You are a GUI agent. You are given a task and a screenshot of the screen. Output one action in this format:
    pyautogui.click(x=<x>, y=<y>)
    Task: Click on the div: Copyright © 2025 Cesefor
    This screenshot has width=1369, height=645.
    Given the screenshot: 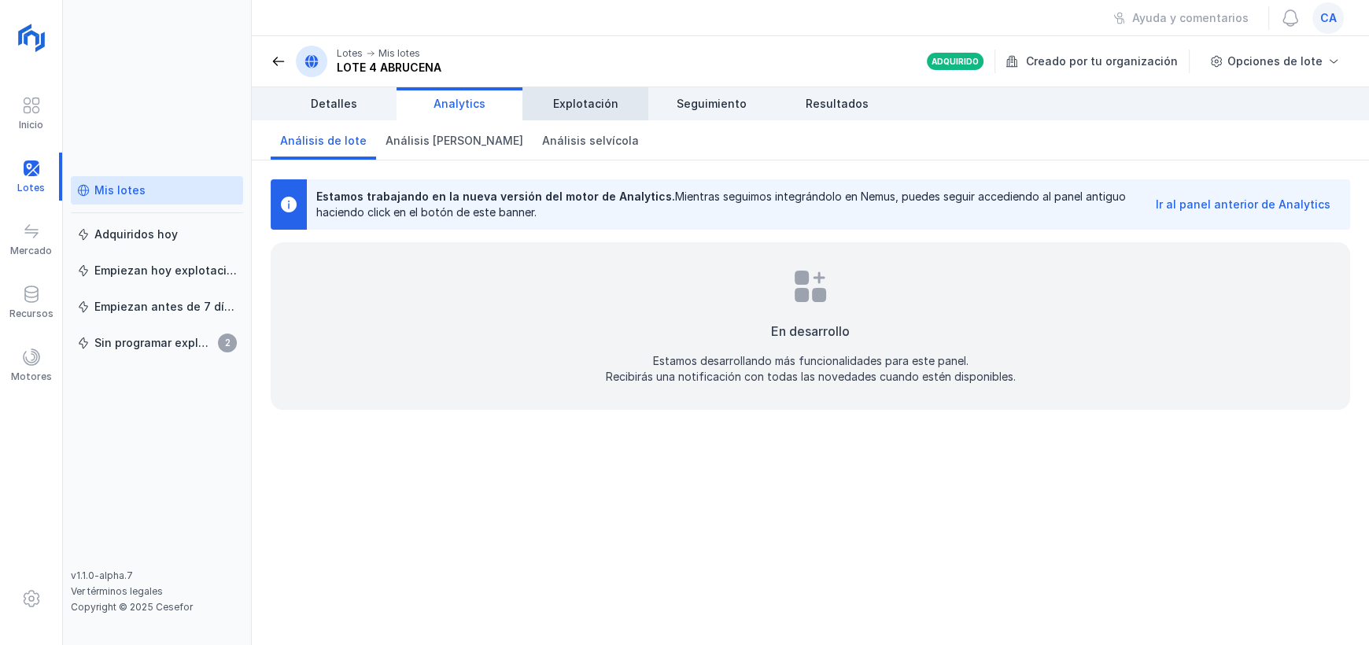 What is the action you would take?
    pyautogui.click(x=157, y=607)
    